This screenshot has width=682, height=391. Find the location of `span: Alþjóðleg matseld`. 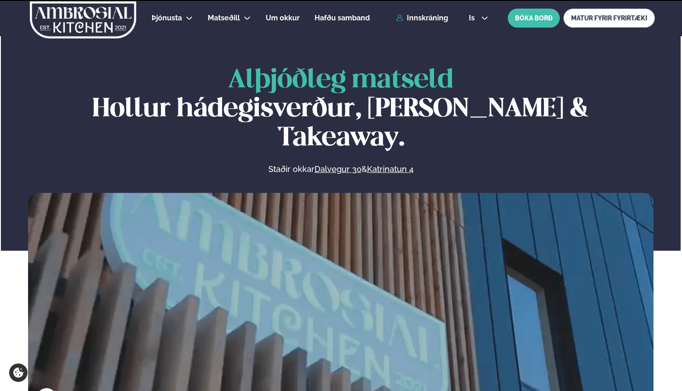

span: Alþjóðleg matseld is located at coordinates (341, 80).